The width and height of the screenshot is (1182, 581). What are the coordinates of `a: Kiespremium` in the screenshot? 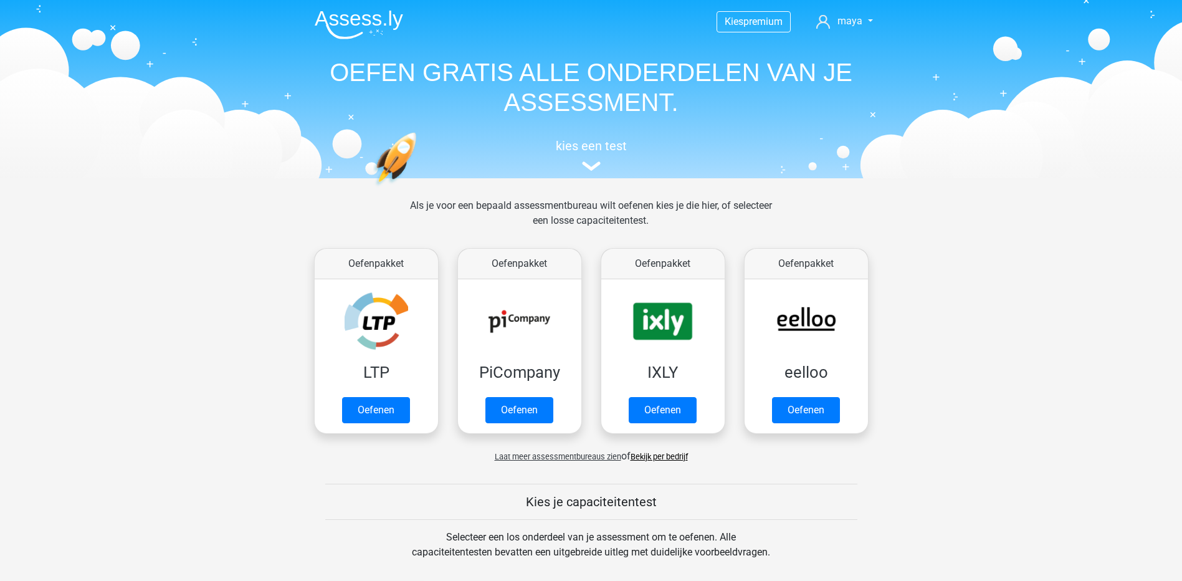 It's located at (753, 21).